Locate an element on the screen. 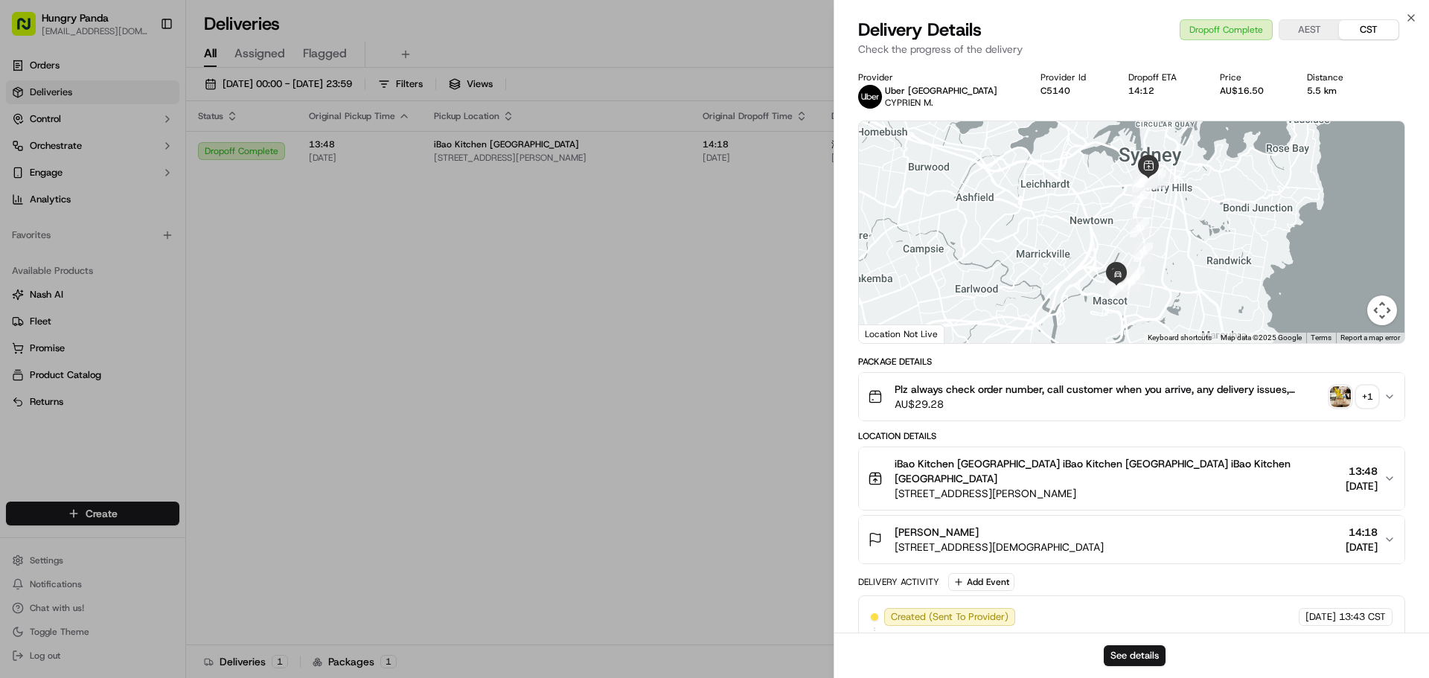 The height and width of the screenshot is (678, 1429). span: API Documentation is located at coordinates (190, 340).